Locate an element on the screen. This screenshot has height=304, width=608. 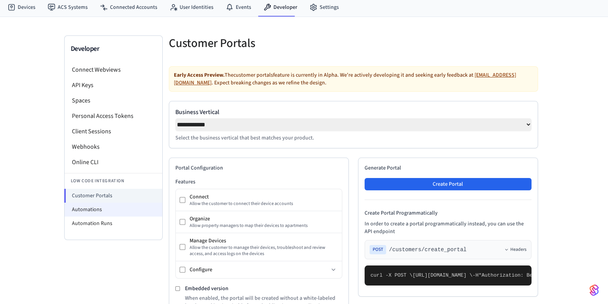
a: Events is located at coordinates (239, 7).